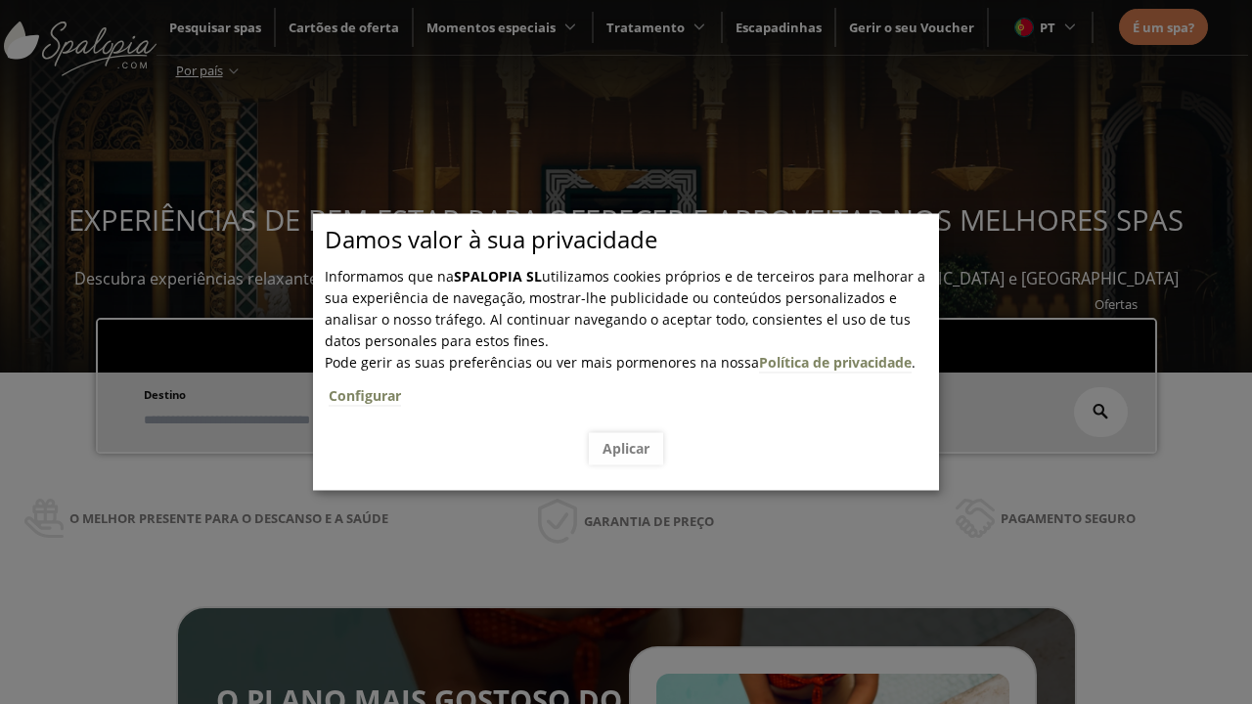 This screenshot has width=1252, height=704. Describe the element at coordinates (625, 308) in the screenshot. I see `span: Informamos que na utilizamos cookies próprios e de terceiros para melhorar a sua experiência de n...` at that location.